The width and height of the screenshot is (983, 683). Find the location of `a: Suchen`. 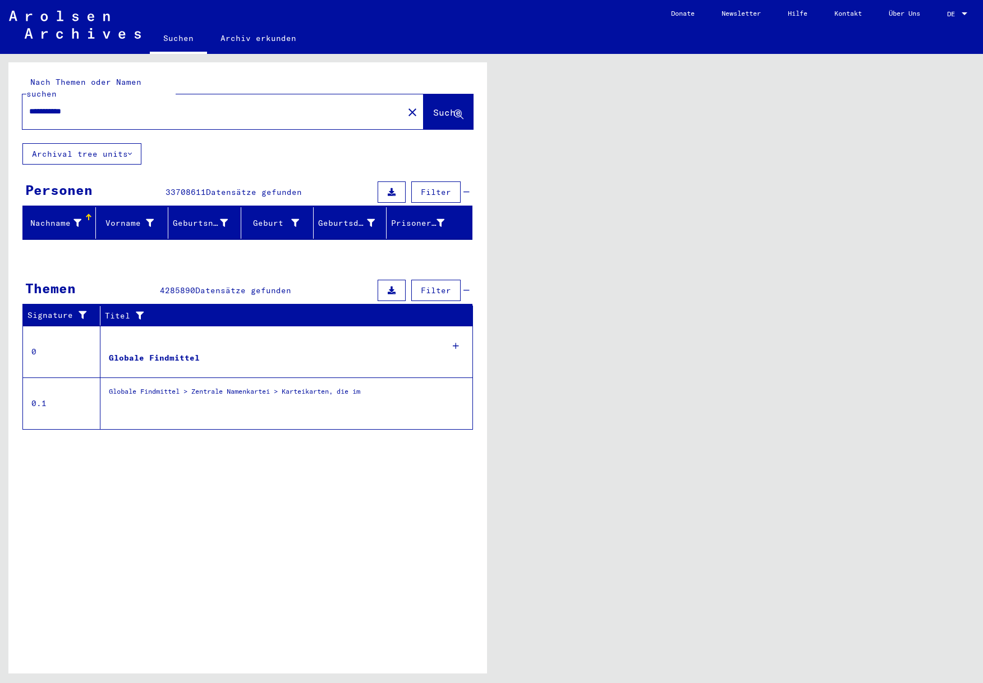

a: Suchen is located at coordinates (179, 39).